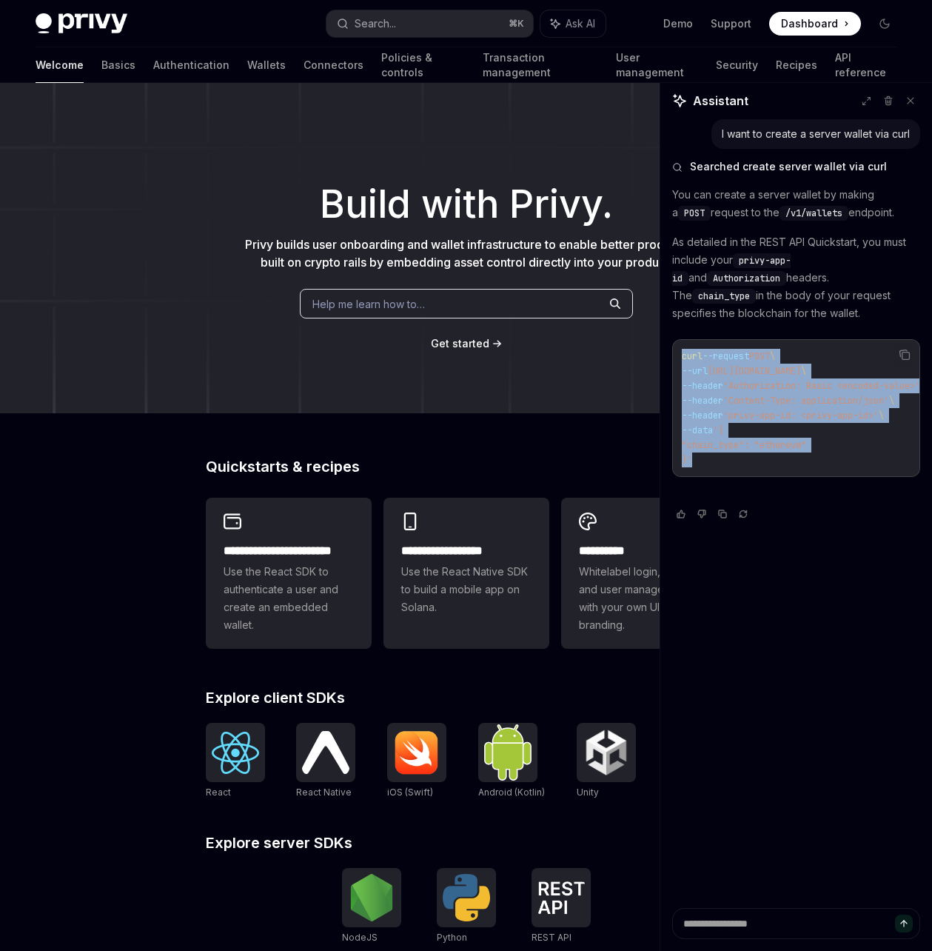 The width and height of the screenshot is (932, 951). Describe the element at coordinates (606, 761) in the screenshot. I see `a: UnityUnity` at that location.